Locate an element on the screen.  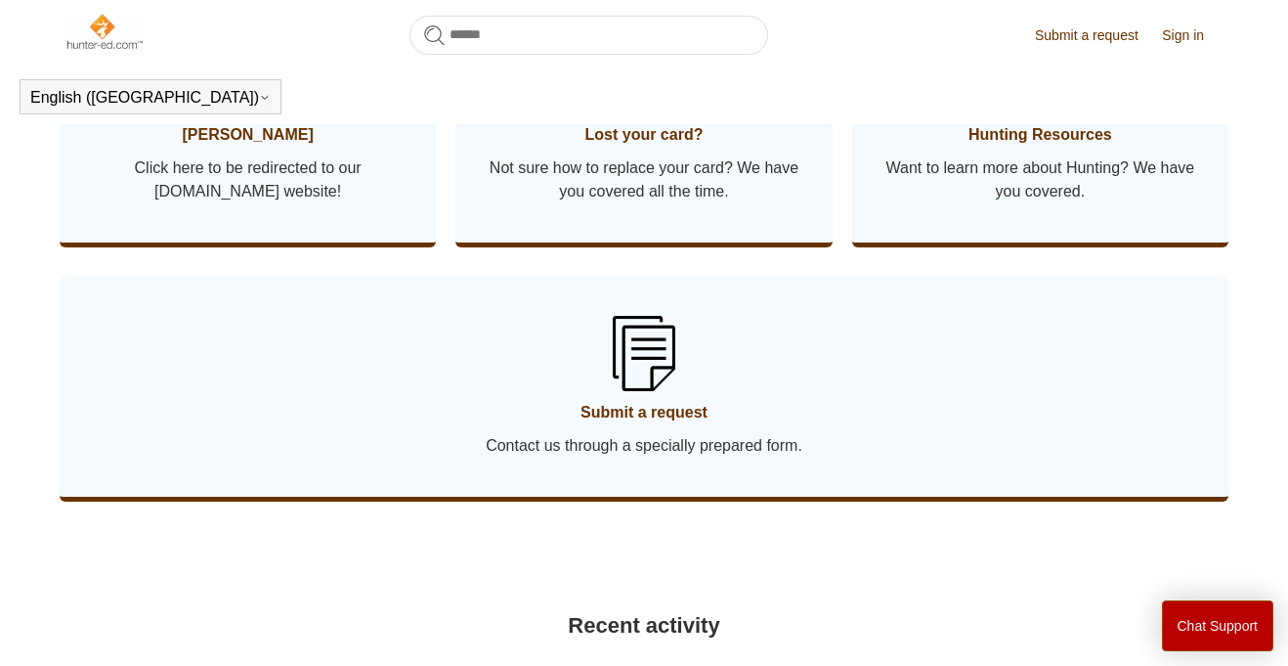
span: Submit a request is located at coordinates (644, 412).